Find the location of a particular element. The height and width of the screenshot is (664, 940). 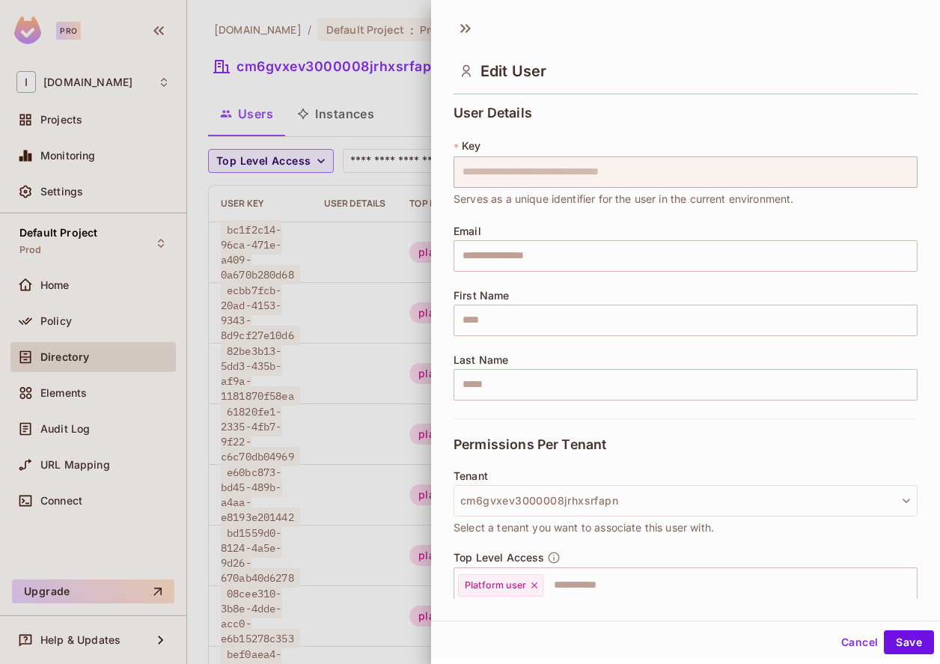

span: Select a tenant you want to associate this user with. is located at coordinates (584, 528).